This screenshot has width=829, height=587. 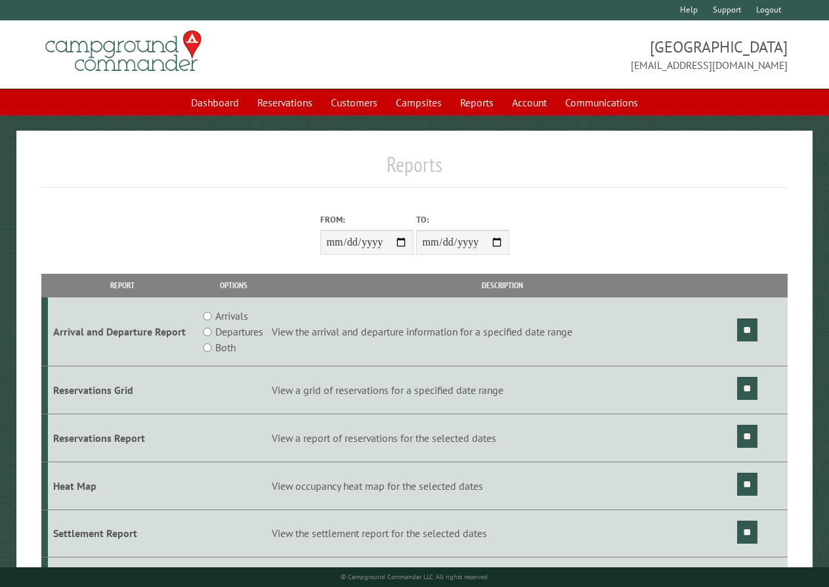 I want to click on td: View the arrival and departure information for a specified date range, so click(x=502, y=331).